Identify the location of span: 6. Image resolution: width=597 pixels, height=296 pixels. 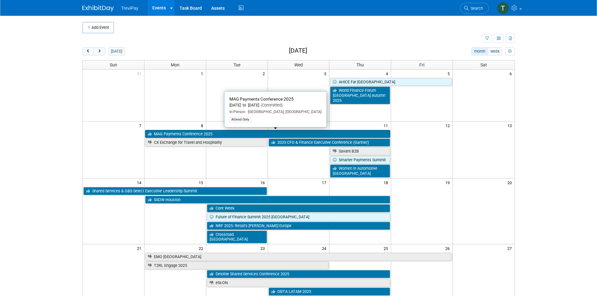
(511, 73).